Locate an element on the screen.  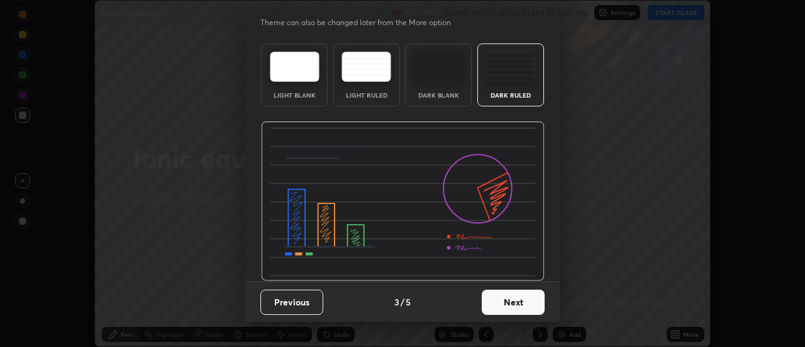
div: Light Ruled is located at coordinates (367, 95).